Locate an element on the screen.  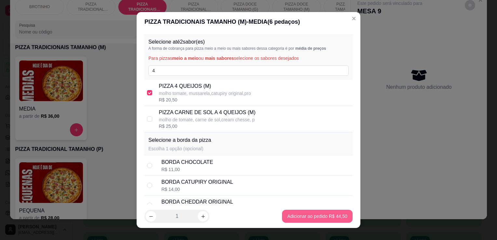
div: BORDA CHEDDAR ORIGINAL is located at coordinates (197, 202).